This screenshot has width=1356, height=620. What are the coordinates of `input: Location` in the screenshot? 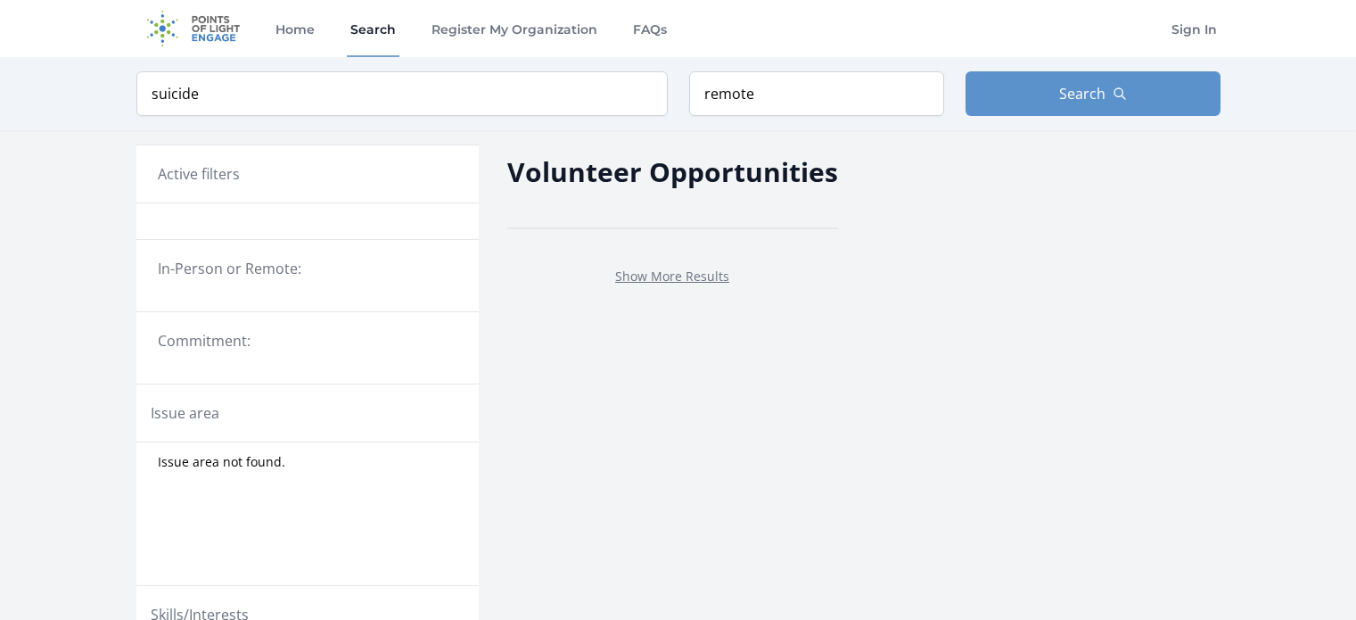 It's located at (817, 94).